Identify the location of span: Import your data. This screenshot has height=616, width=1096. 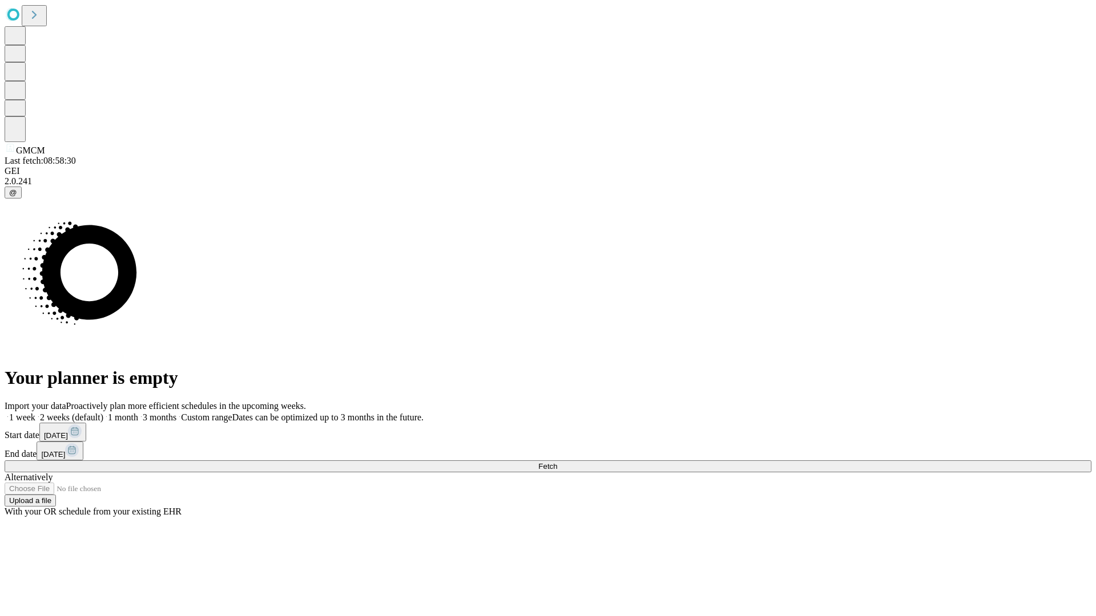
(35, 406).